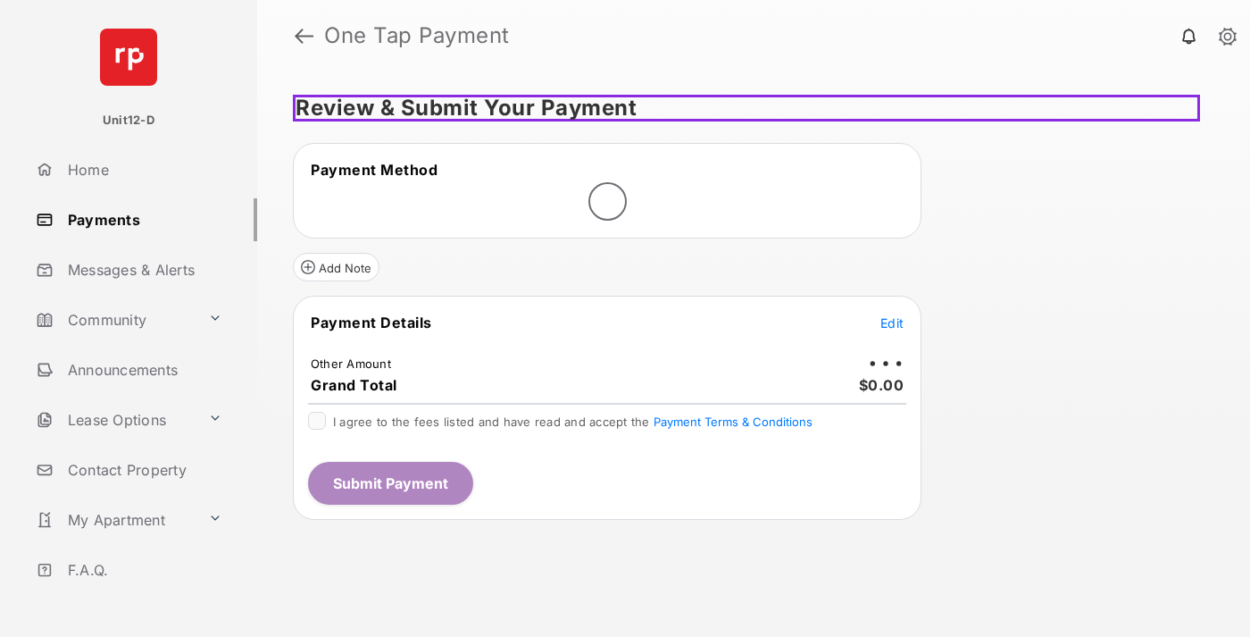 The height and width of the screenshot is (637, 1250). Describe the element at coordinates (892, 322) in the screenshot. I see `button: Edit` at that location.